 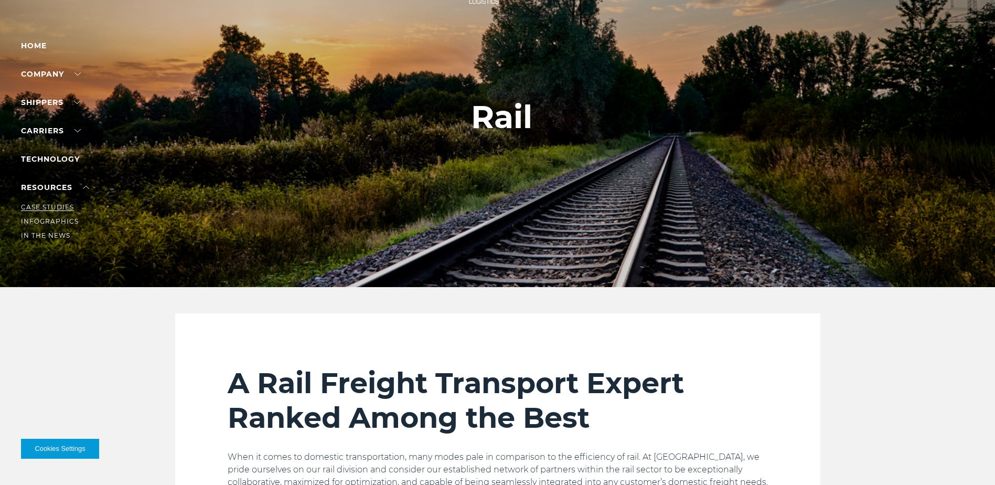 What do you see at coordinates (50, 221) in the screenshot?
I see `a: Infographics` at bounding box center [50, 221].